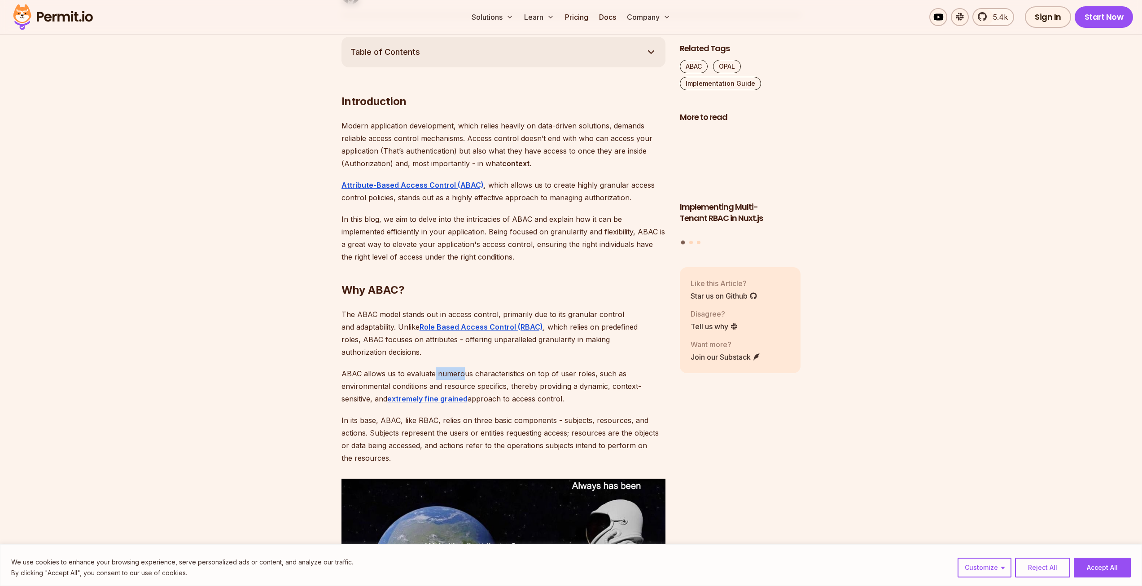 The image size is (1142, 586). What do you see at coordinates (503, 52) in the screenshot?
I see `button: Table of Contents` at bounding box center [503, 52].